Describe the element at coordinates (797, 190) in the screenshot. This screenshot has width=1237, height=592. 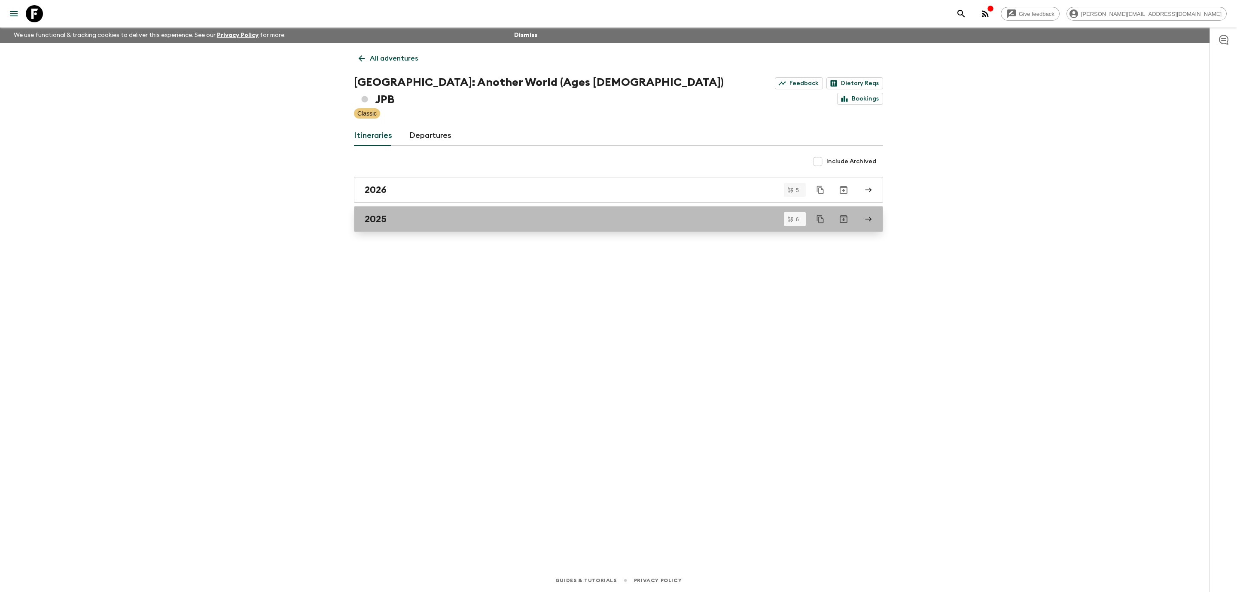
I see `span: 5` at that location.